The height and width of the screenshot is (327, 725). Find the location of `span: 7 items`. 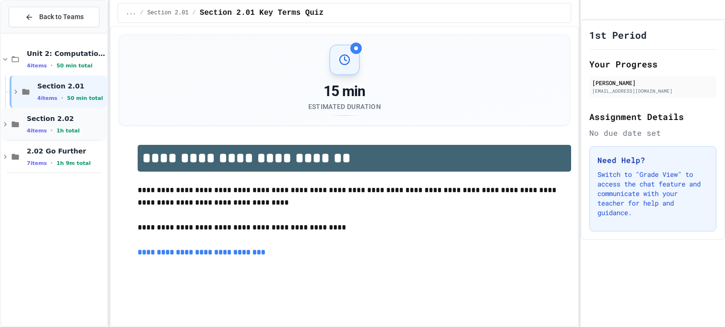

span: 7 items is located at coordinates (37, 163).